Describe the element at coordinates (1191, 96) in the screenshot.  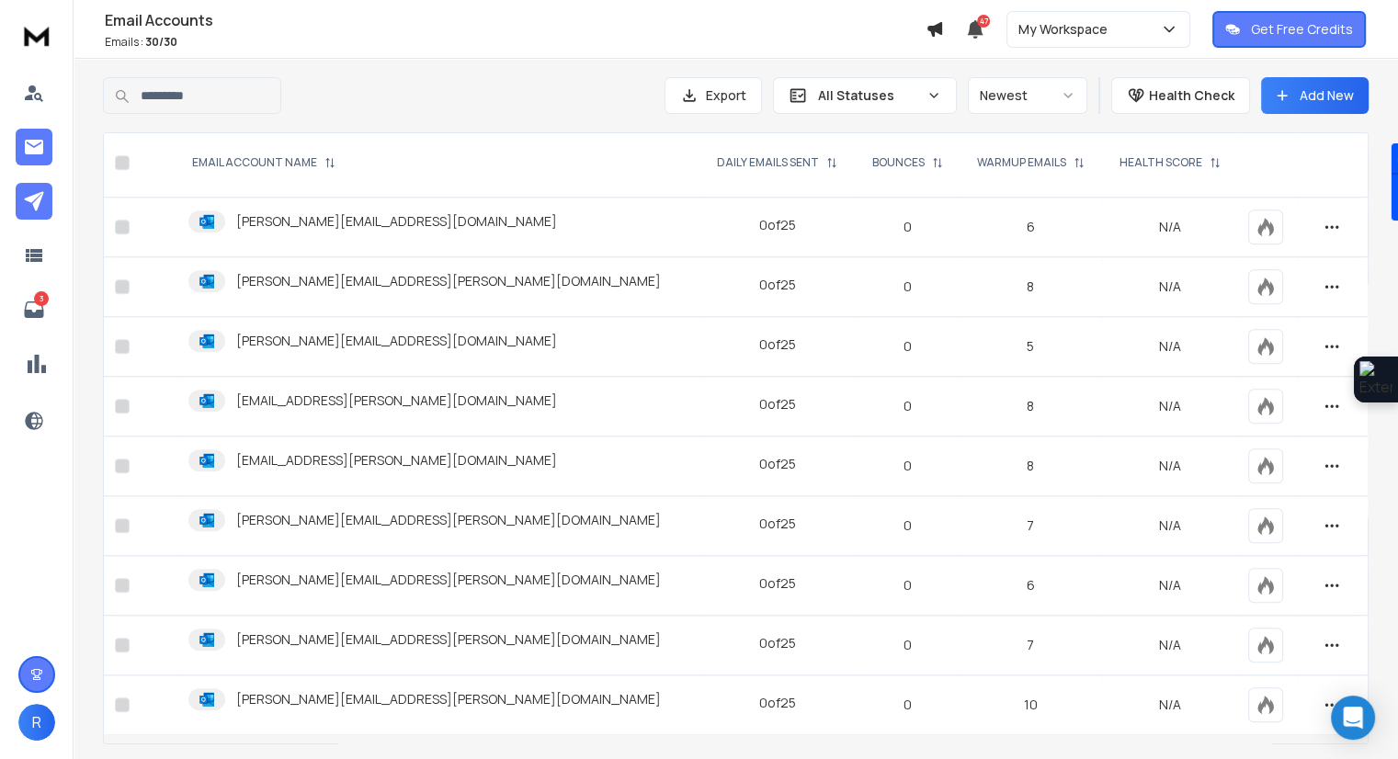
I see `p: Health Check` at that location.